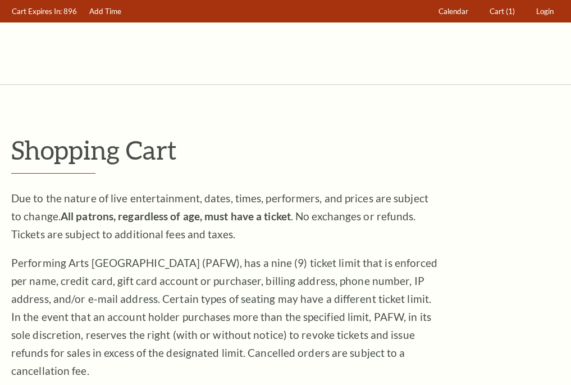  What do you see at coordinates (106, 11) in the screenshot?
I see `a: Add Time` at bounding box center [106, 11].